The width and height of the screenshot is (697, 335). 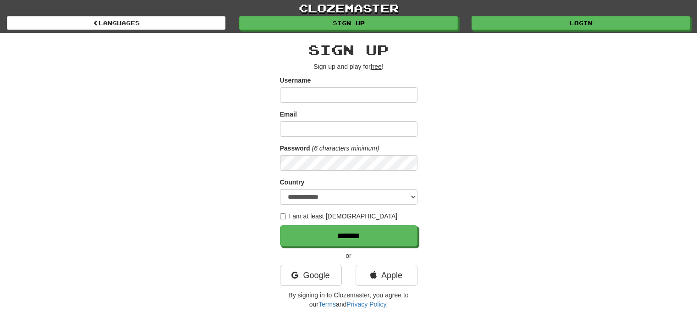 What do you see at coordinates (292, 182) in the screenshot?
I see `label: Country` at bounding box center [292, 182].